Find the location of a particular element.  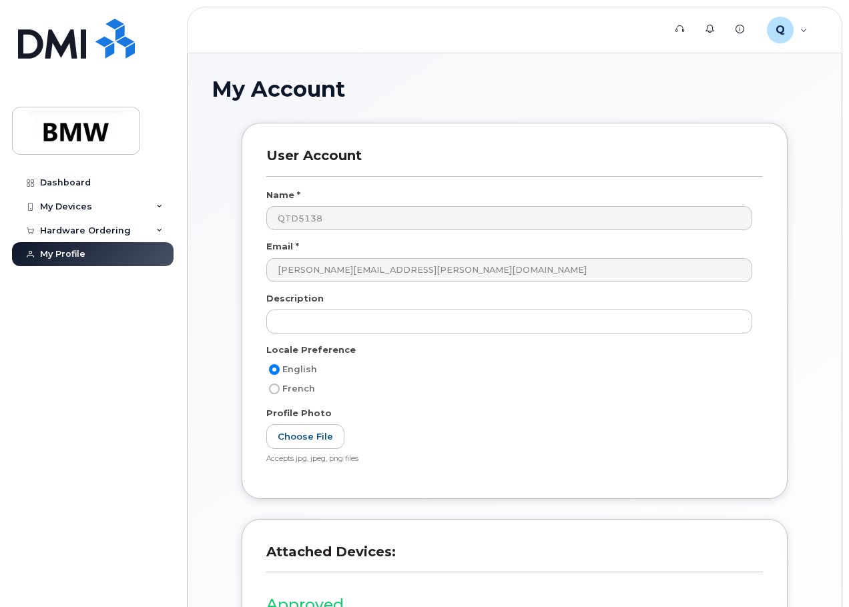

label: Name * is located at coordinates (283, 195).